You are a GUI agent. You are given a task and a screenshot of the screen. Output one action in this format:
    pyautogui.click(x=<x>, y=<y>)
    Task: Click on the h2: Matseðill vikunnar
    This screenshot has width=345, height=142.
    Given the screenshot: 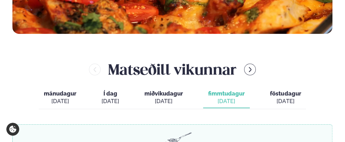 What is the action you would take?
    pyautogui.click(x=172, y=69)
    